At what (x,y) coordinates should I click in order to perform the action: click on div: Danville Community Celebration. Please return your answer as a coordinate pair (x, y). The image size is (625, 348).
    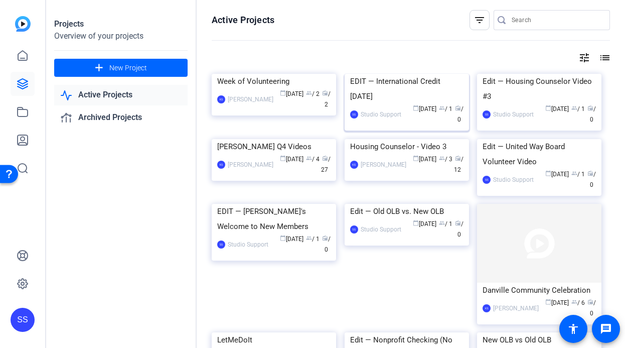
    Looking at the image, I should click on (539, 290).